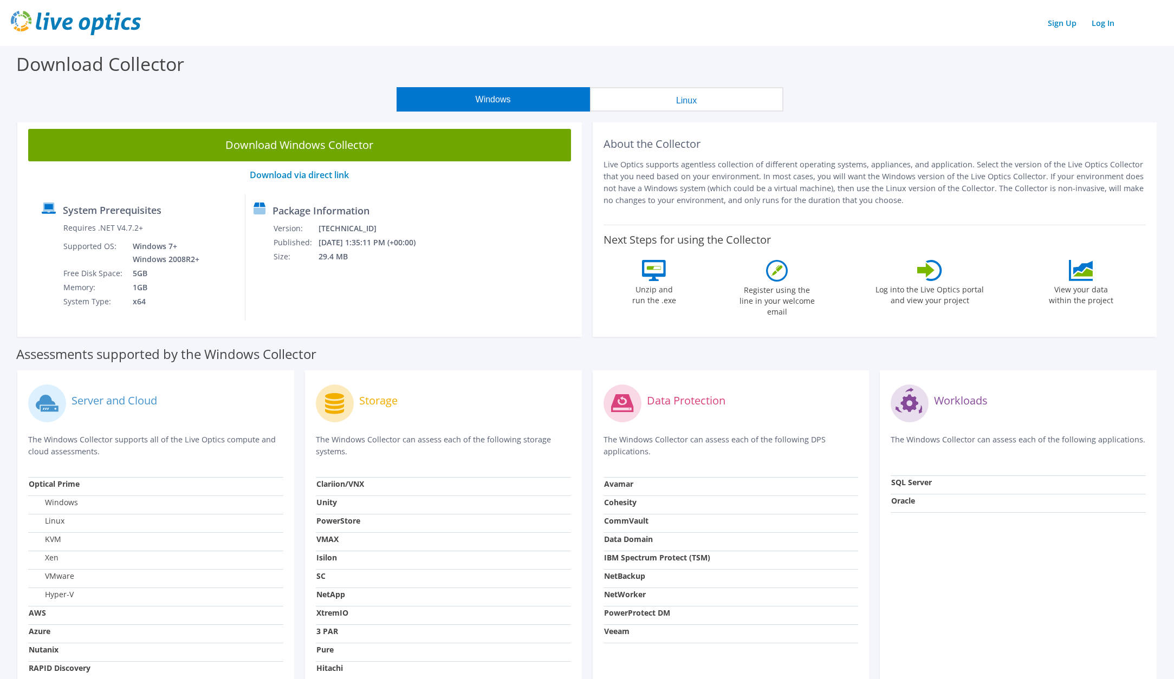 This screenshot has height=679, width=1174. What do you see at coordinates (295, 257) in the screenshot?
I see `td: Size:` at bounding box center [295, 257].